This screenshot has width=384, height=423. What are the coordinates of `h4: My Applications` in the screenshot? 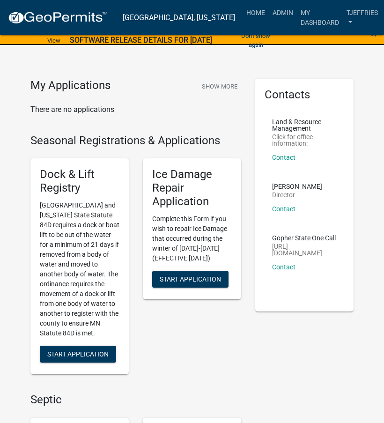 It's located at (70, 86).